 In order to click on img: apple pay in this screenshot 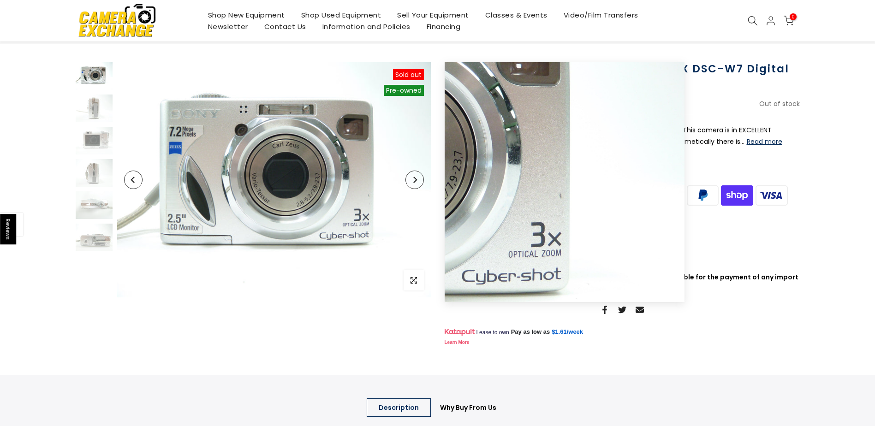, I will do `click(565, 196)`.